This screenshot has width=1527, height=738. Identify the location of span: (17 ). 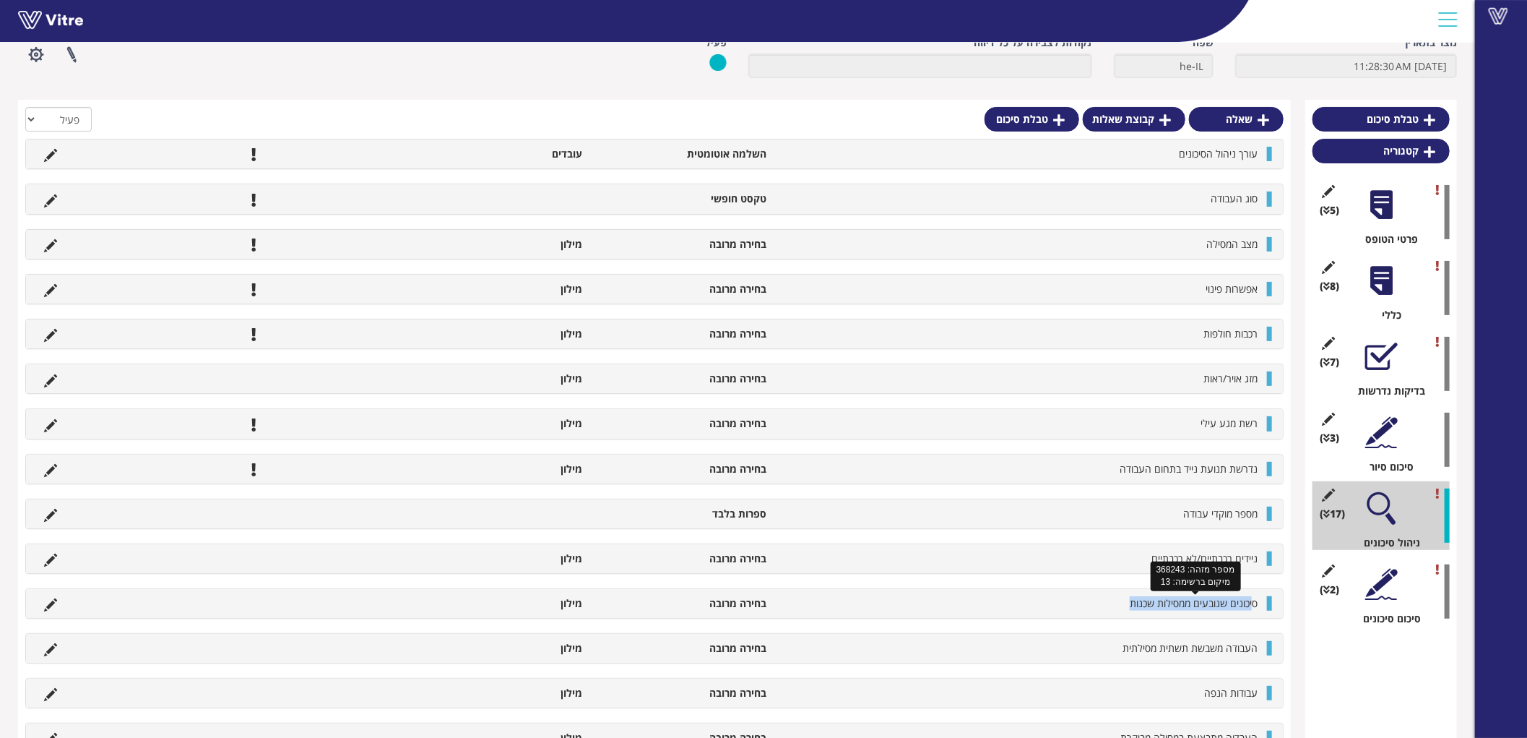
(1332, 514).